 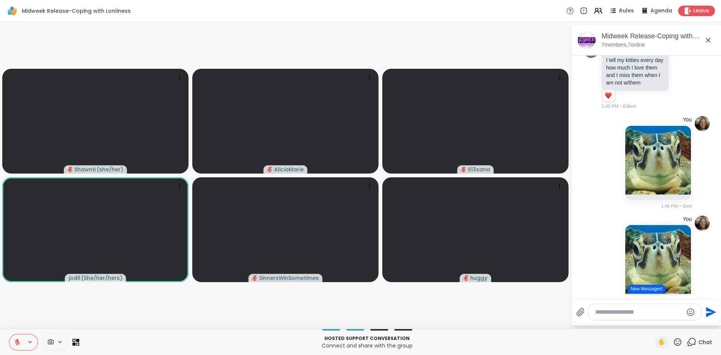 What do you see at coordinates (691, 312) in the screenshot?
I see `button: Emoji picker` at bounding box center [691, 312].